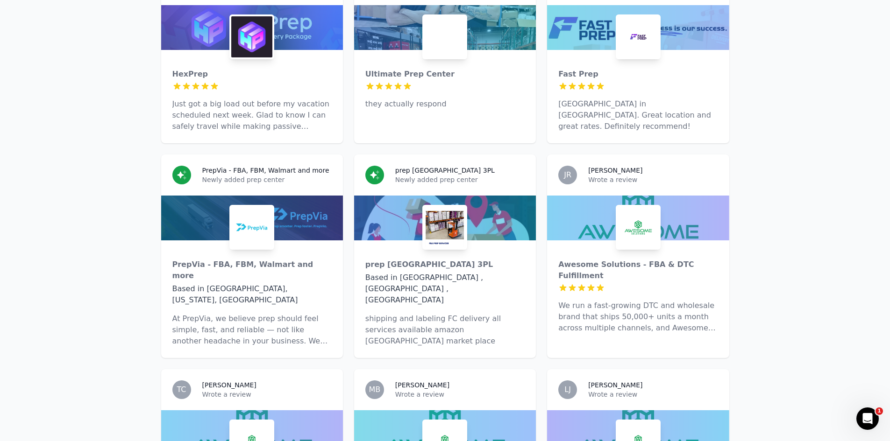  Describe the element at coordinates (638, 227) in the screenshot. I see `img: Awesome Solutions - FBA & DTC Fulfillment` at that location.